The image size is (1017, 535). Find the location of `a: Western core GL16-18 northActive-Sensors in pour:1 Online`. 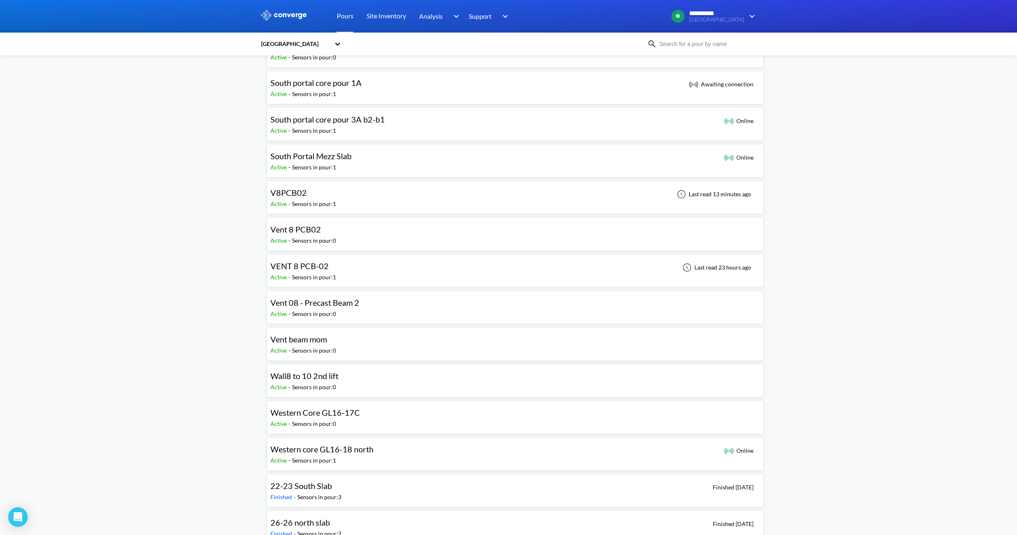

a: Western core GL16-18 northActive-Sensors in pour:1 Online is located at coordinates (515, 450).